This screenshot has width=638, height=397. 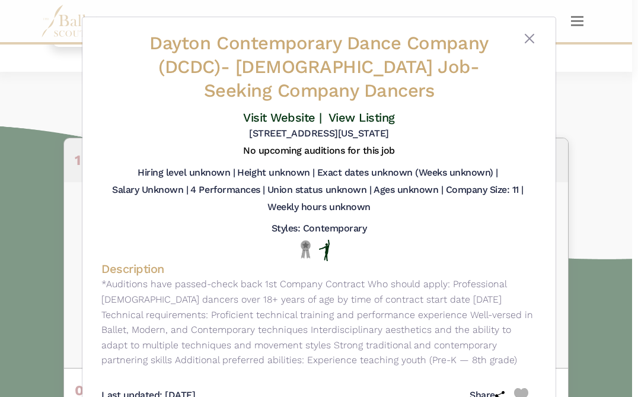 I want to click on h5: No upcoming auditions for this job, so click(x=319, y=151).